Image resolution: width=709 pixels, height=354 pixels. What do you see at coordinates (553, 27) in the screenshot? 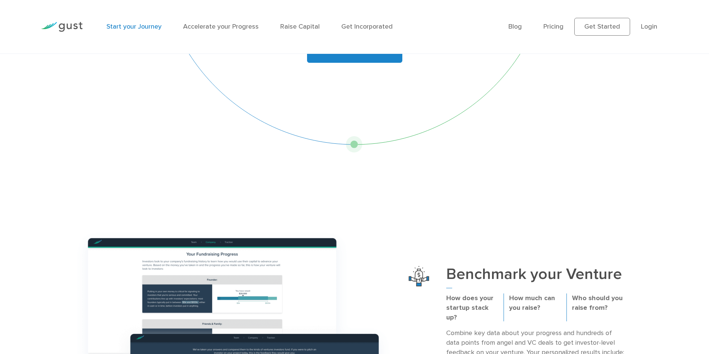
I see `a: Pricing` at bounding box center [553, 27].